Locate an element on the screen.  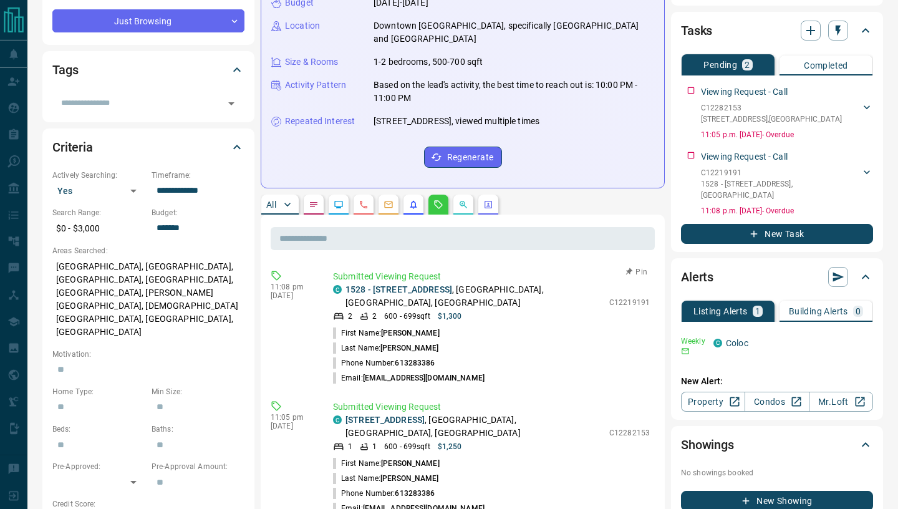
svg: Listing Alerts is located at coordinates (414, 205).